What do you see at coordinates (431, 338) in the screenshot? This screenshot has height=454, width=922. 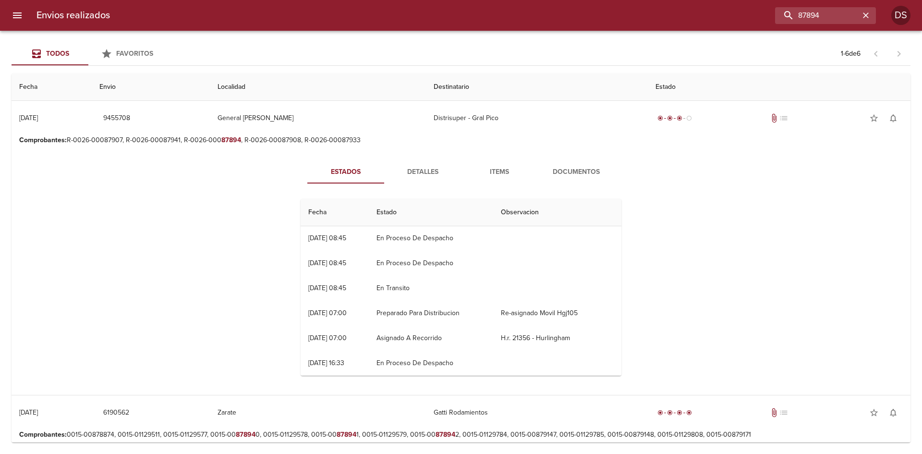 I see `td: Asignado A Recorrido` at bounding box center [431, 338].